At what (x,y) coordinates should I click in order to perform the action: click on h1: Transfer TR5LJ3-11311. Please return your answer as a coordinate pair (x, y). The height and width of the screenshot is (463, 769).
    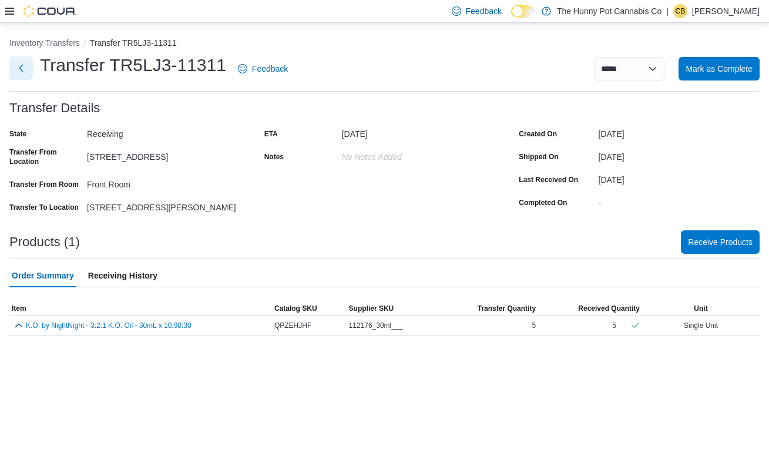
    Looking at the image, I should click on (133, 65).